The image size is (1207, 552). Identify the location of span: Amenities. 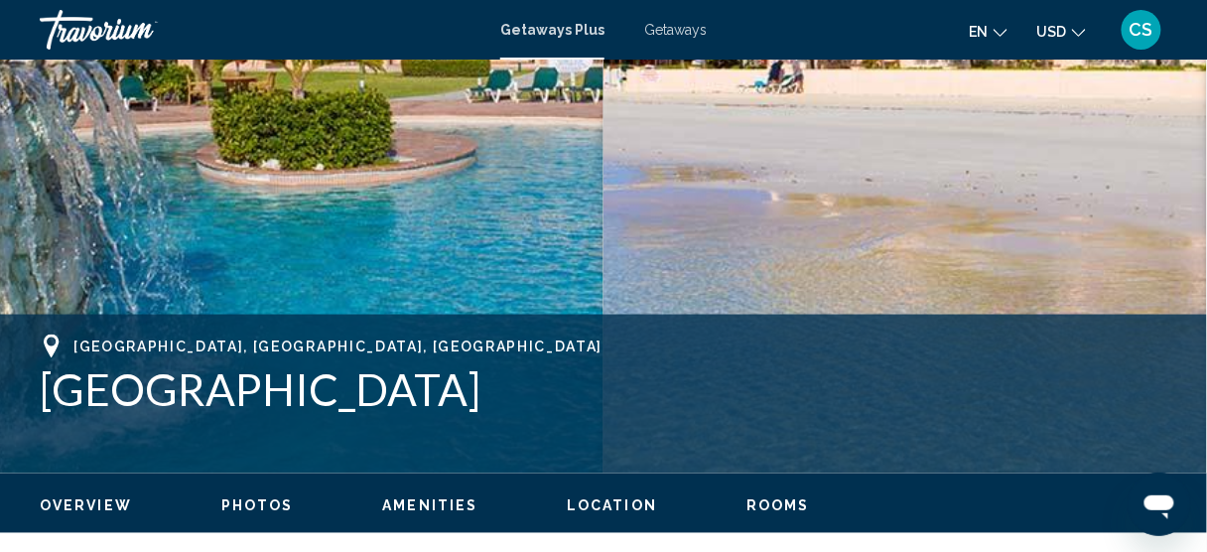
(430, 506).